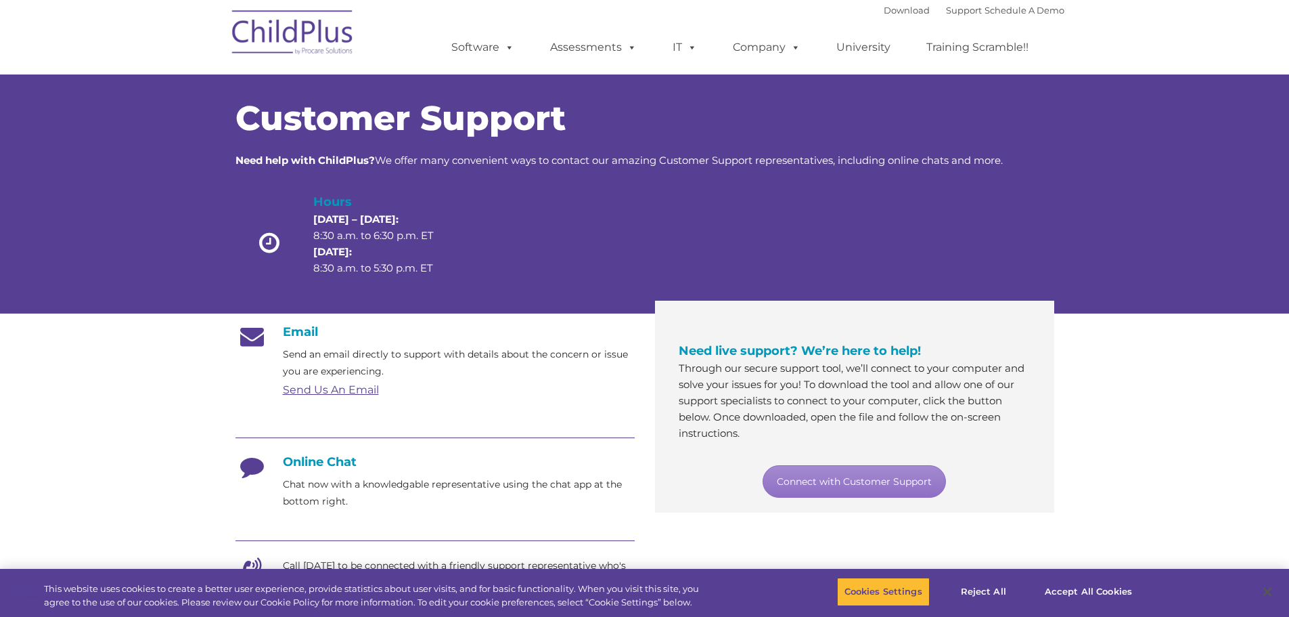 Image resolution: width=1289 pixels, height=617 pixels. What do you see at coordinates (619, 160) in the screenshot?
I see `span: We offer many convenient ways to contact our amazing Customer Support representatives, including ...` at bounding box center [619, 160].